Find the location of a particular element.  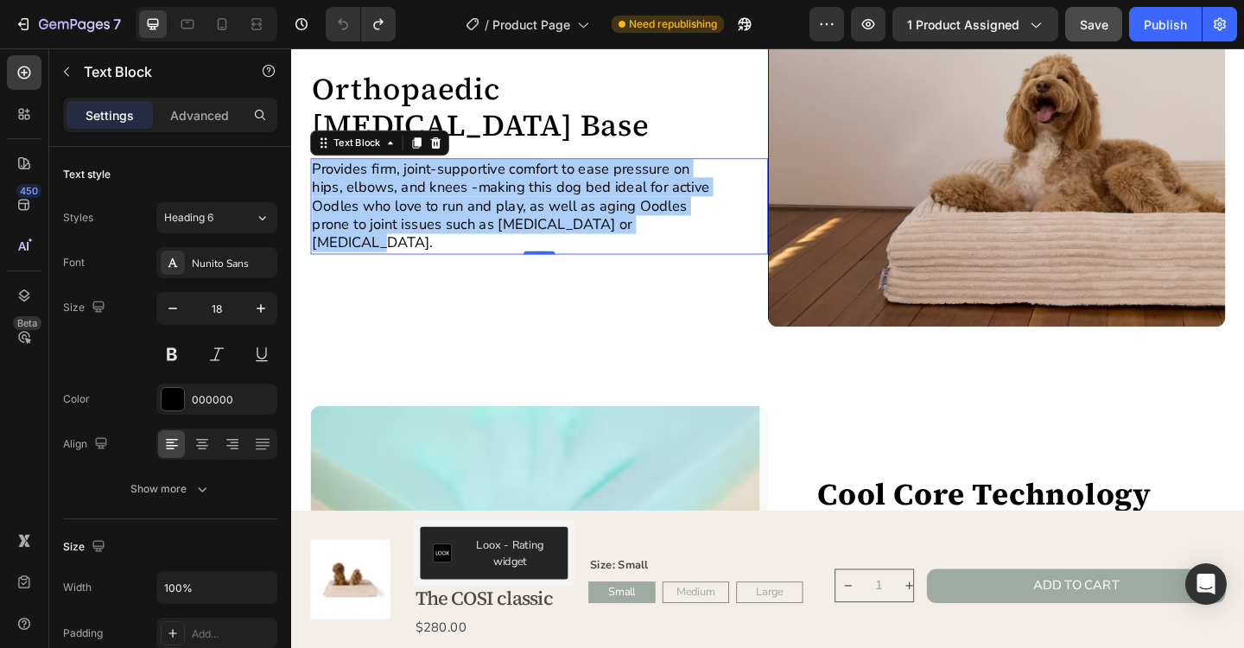

div: Text Block is located at coordinates (72, 104).